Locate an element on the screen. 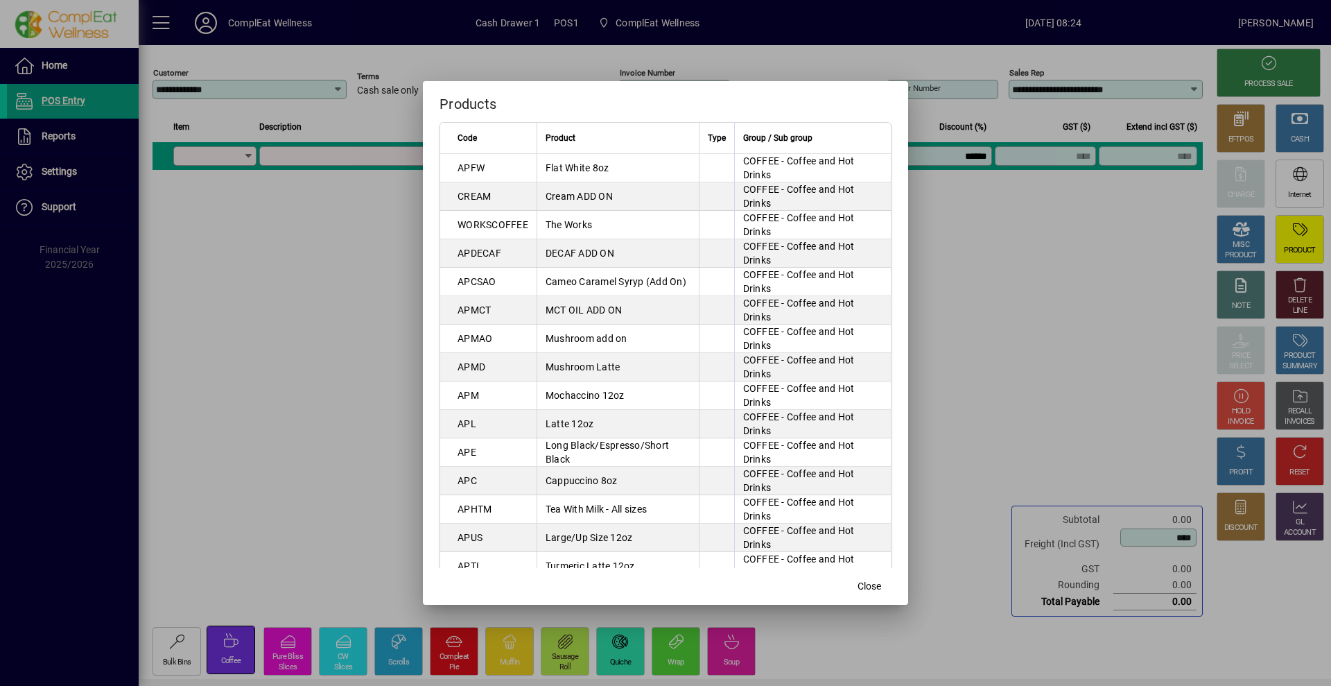 Image resolution: width=1331 pixels, height=686 pixels. td: DECAF ADD ON is located at coordinates (618, 253).